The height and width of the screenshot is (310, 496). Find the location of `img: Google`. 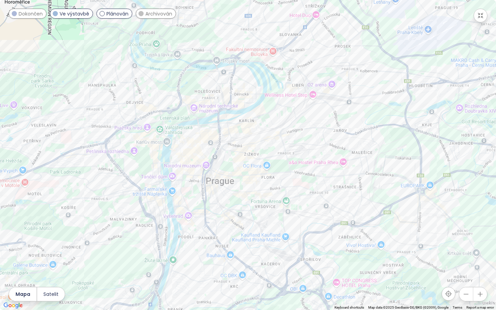

img: Google is located at coordinates (13, 305).